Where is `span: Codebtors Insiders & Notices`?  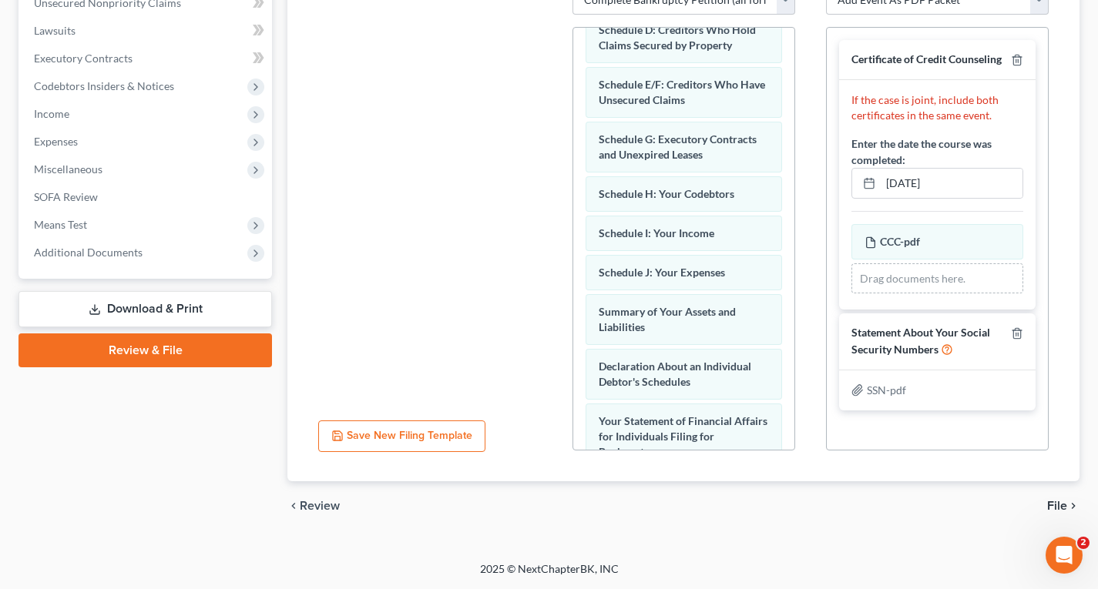 span: Codebtors Insiders & Notices is located at coordinates (104, 86).